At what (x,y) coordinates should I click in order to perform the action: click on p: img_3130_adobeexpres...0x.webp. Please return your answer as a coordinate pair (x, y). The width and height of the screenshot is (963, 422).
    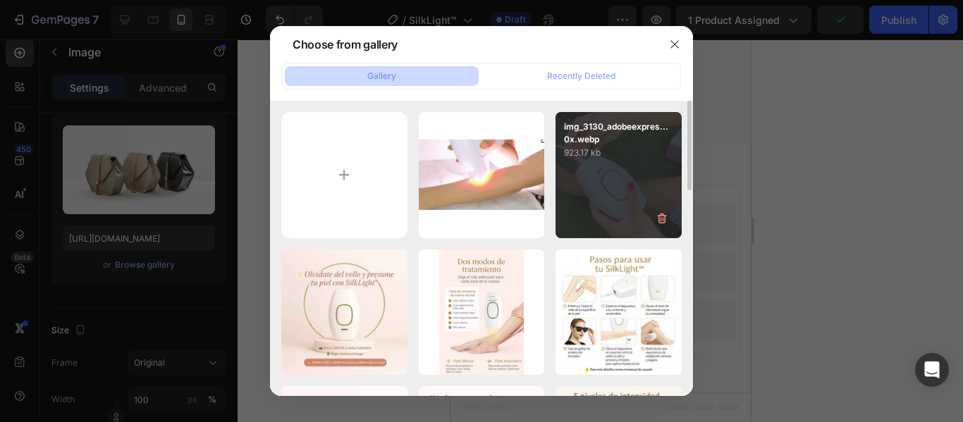
    Looking at the image, I should click on (618, 133).